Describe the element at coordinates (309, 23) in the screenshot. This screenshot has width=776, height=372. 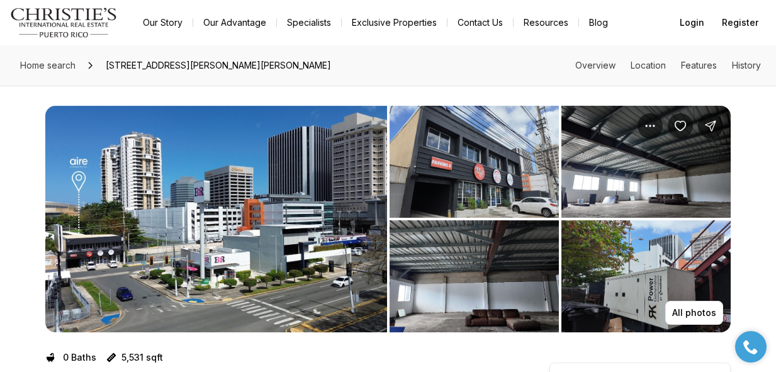
I see `a: Specialists` at that location.